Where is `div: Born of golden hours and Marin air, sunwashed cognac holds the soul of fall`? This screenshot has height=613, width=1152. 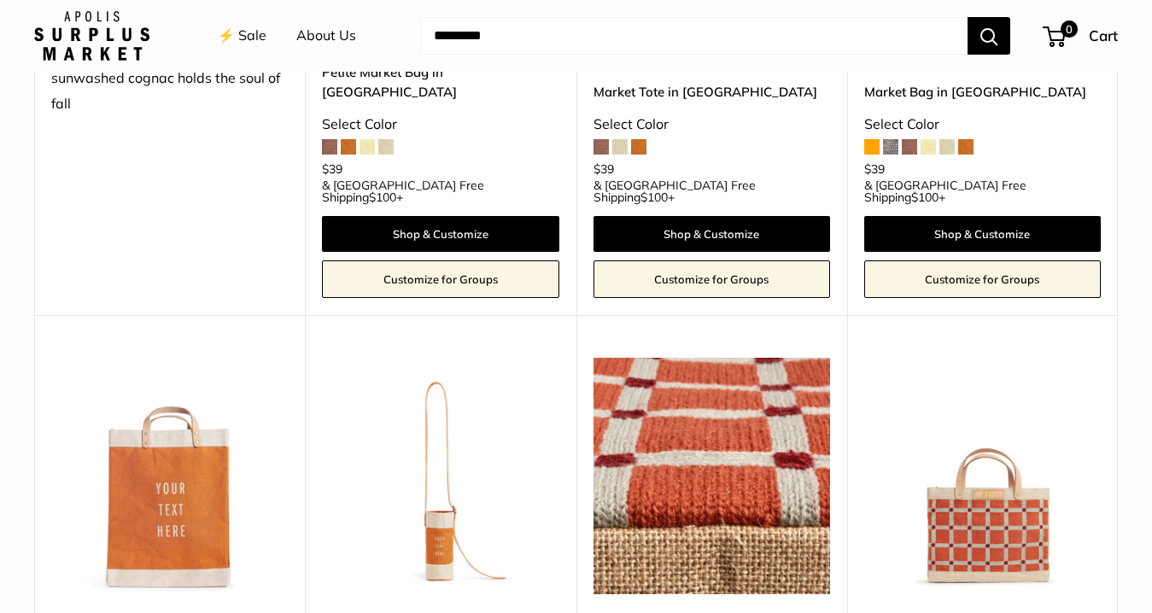 div: Born of golden hours and Marin air, sunwashed cognac holds the soul of fall is located at coordinates (169, 79).